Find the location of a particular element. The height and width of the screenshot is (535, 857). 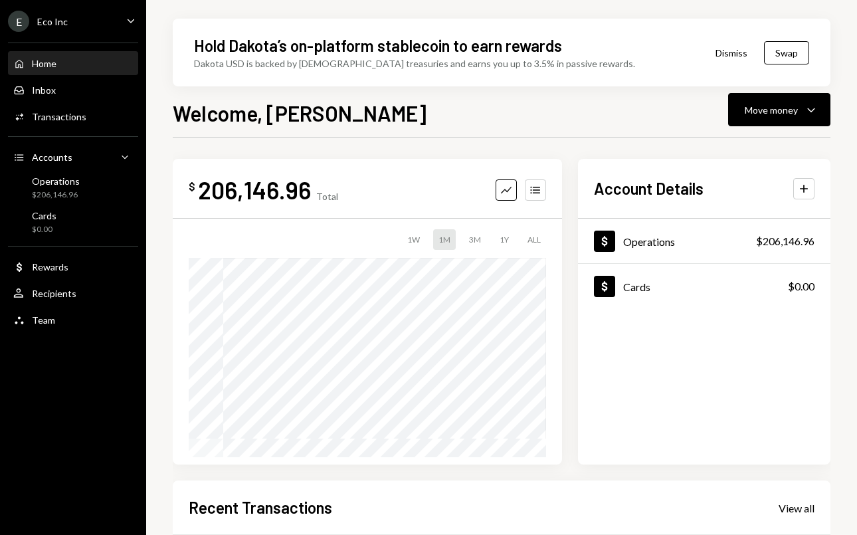

a: Inbox is located at coordinates (73, 90).